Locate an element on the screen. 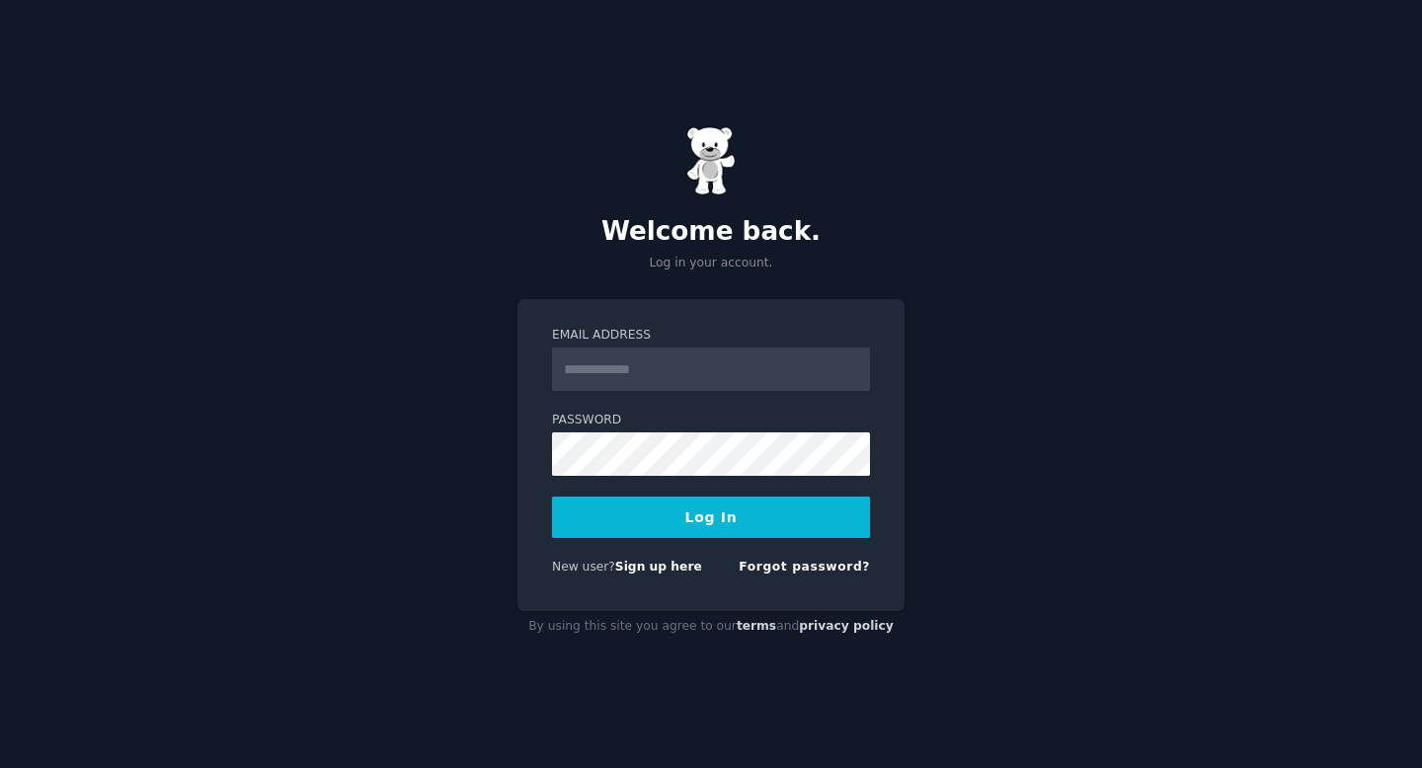  h2: Welcome back. is located at coordinates (711, 232).